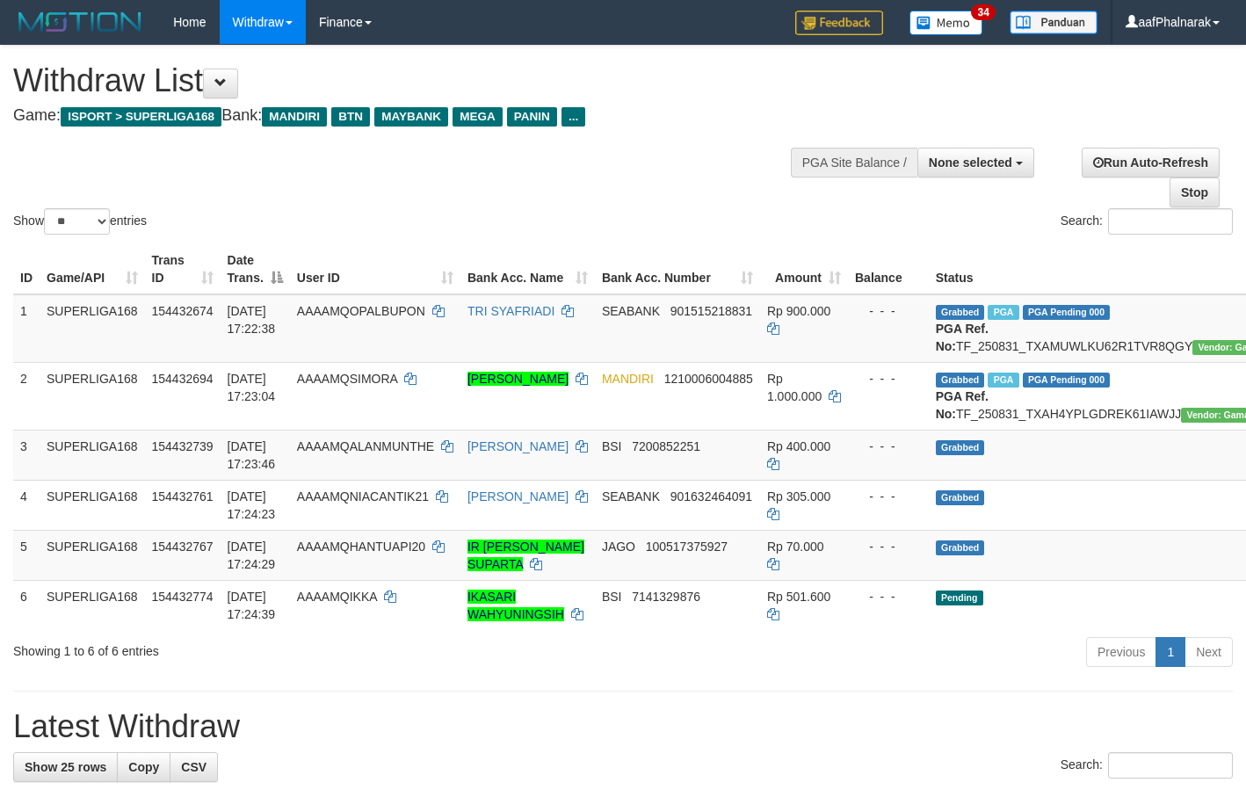  What do you see at coordinates (26, 269) in the screenshot?
I see `th: ID` at bounding box center [26, 269].